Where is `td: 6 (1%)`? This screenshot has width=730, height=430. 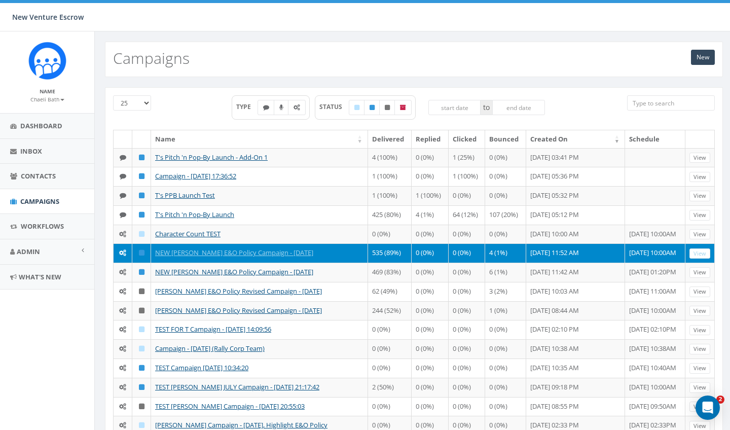
td: 6 (1%) is located at coordinates (505, 272).